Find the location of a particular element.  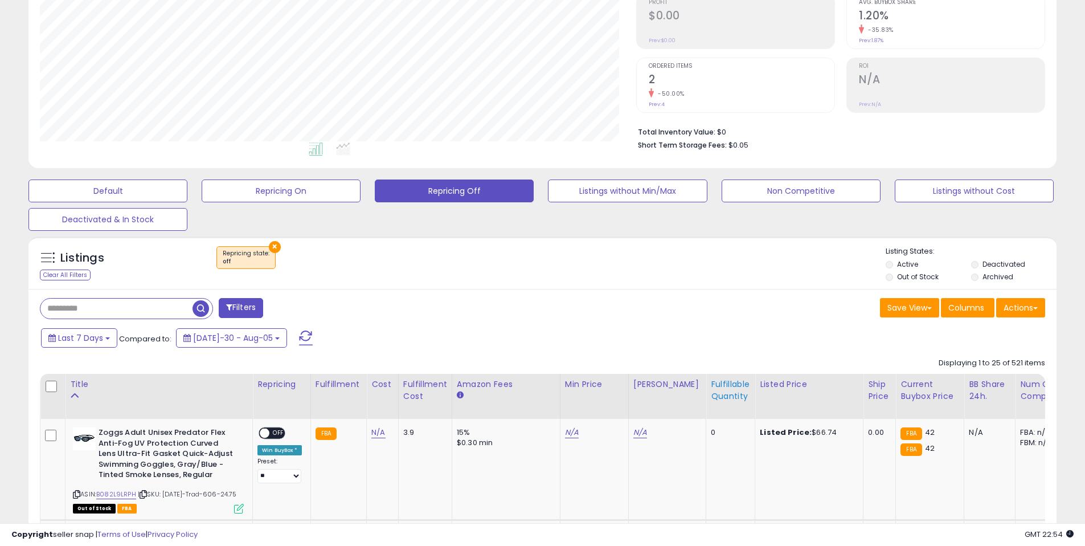

p: Listing States: is located at coordinates (971, 251).